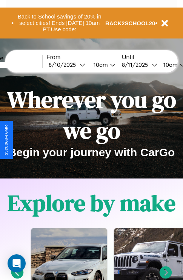 The image size is (183, 280). Describe the element at coordinates (6, 139) in the screenshot. I see `div: Give Feedback` at that location.